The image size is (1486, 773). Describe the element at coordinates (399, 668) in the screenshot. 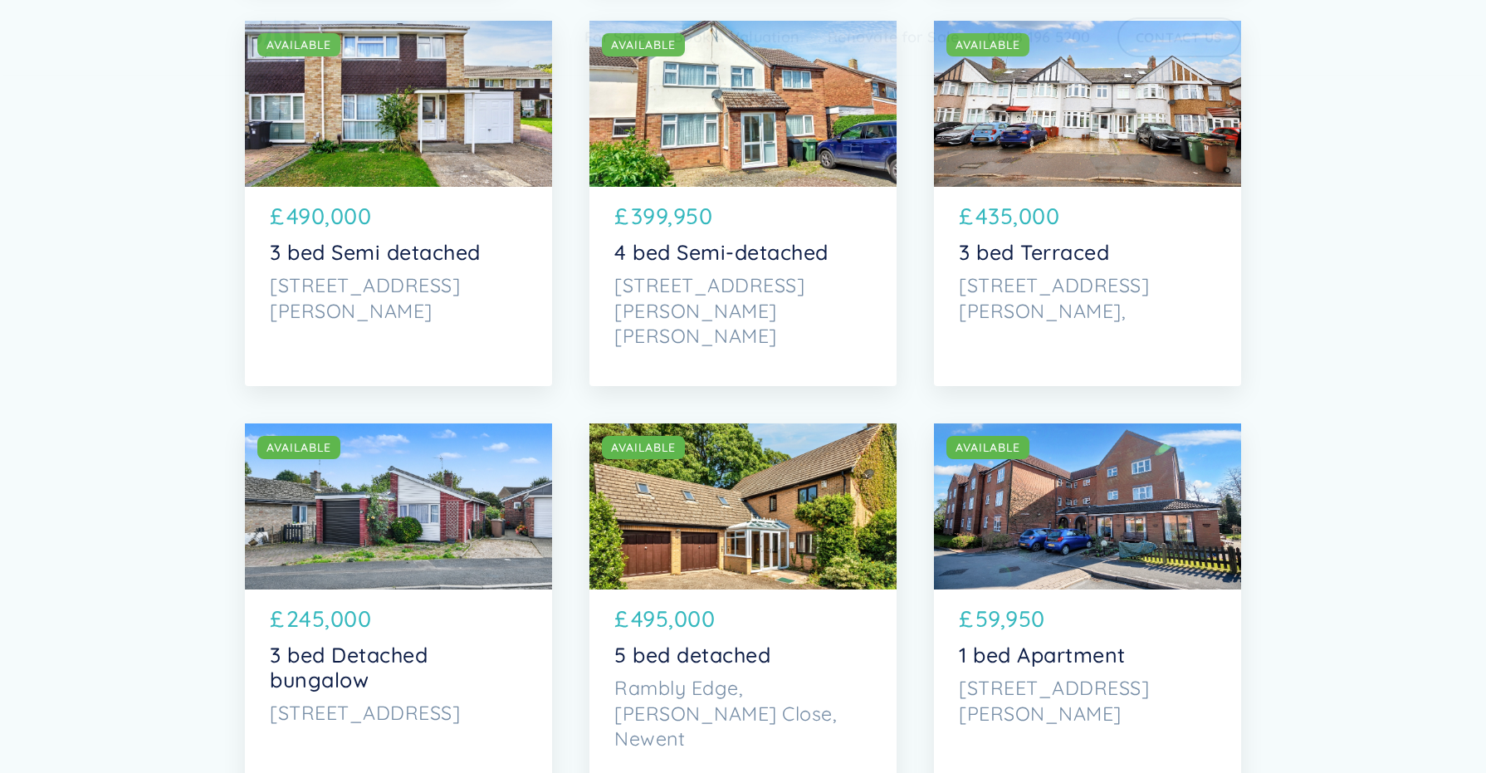

I see `p: 3 bed Detached bungalow` at that location.